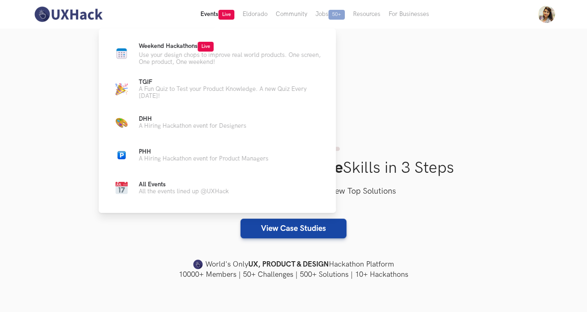 Image resolution: width=587 pixels, height=312 pixels. Describe the element at coordinates (192, 126) in the screenshot. I see `p: A Hiring Hackathon event for Designers` at that location.